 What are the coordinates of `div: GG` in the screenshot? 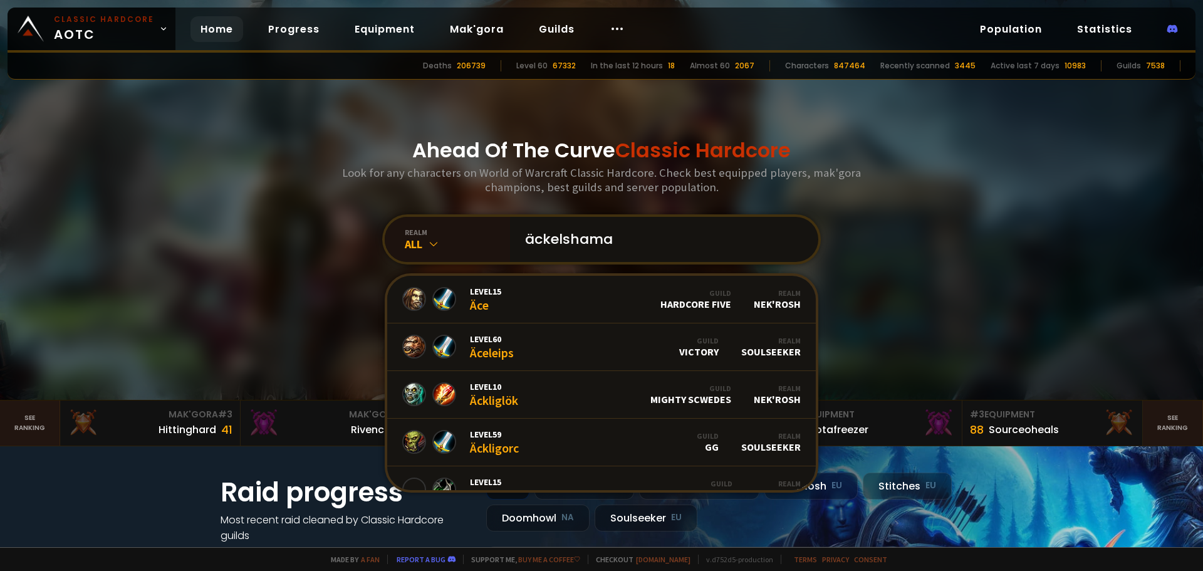 It's located at (707, 442).